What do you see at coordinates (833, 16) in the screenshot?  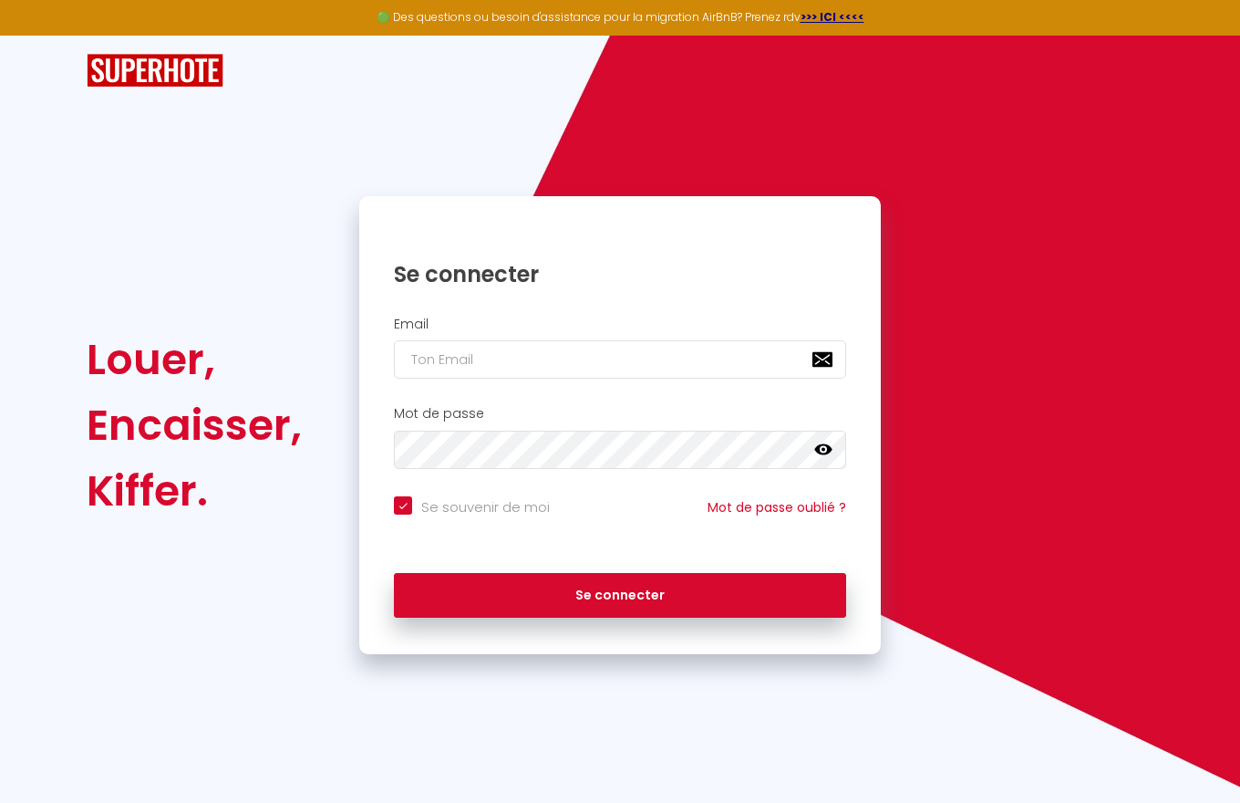 I see `strong: >>> ICI <<<<` at bounding box center [833, 16].